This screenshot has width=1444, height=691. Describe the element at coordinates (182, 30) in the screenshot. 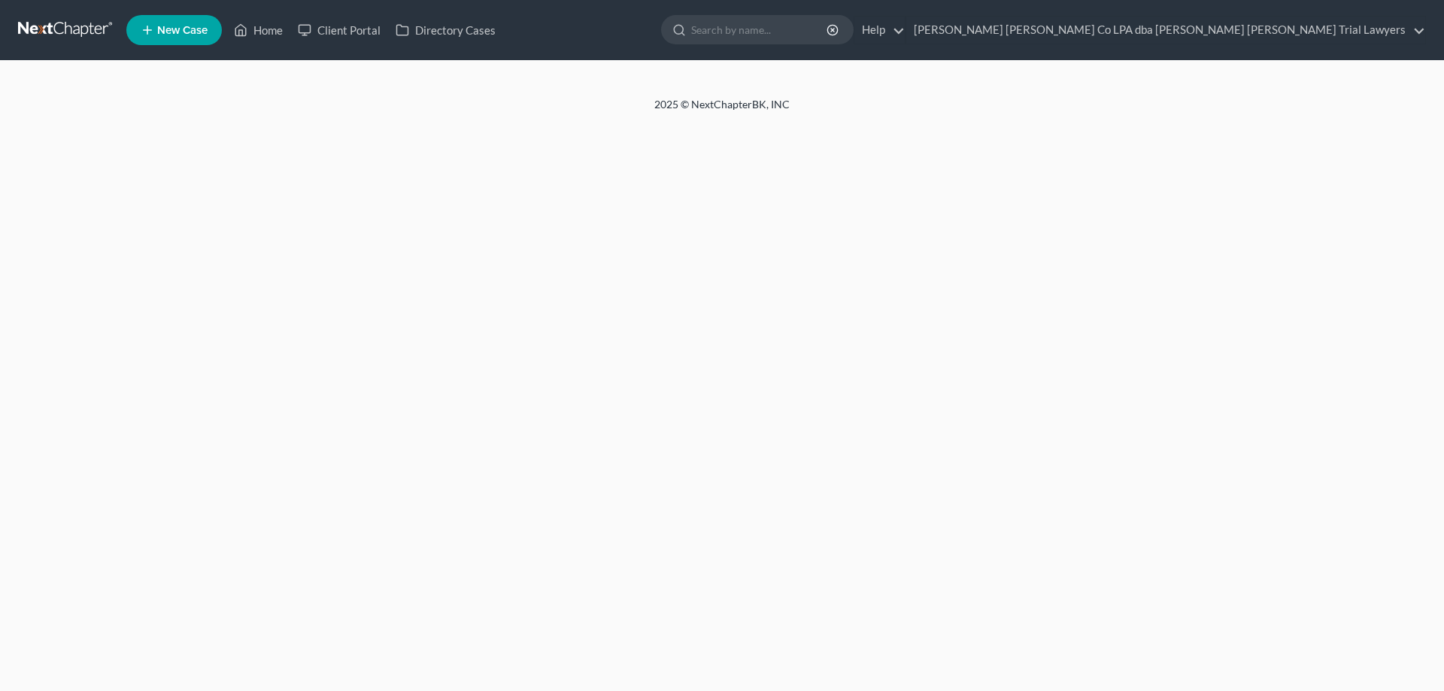

I see `span: New Case` at that location.